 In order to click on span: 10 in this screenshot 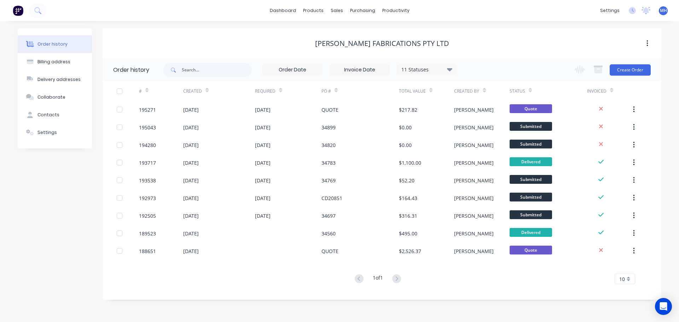, I will do `click(622, 279)`.